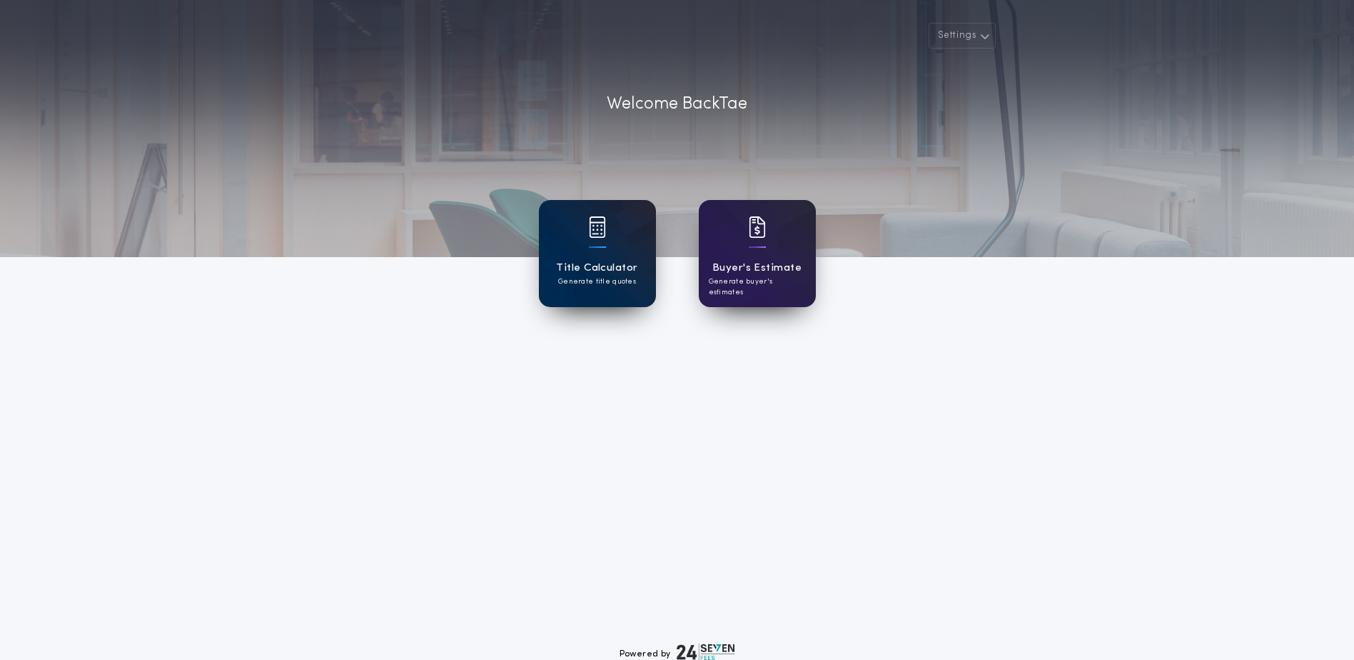  Describe the element at coordinates (757, 287) in the screenshot. I see `p: Generate buyer's estimates` at that location.